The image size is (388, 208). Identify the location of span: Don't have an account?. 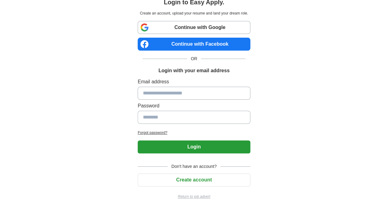
(194, 166).